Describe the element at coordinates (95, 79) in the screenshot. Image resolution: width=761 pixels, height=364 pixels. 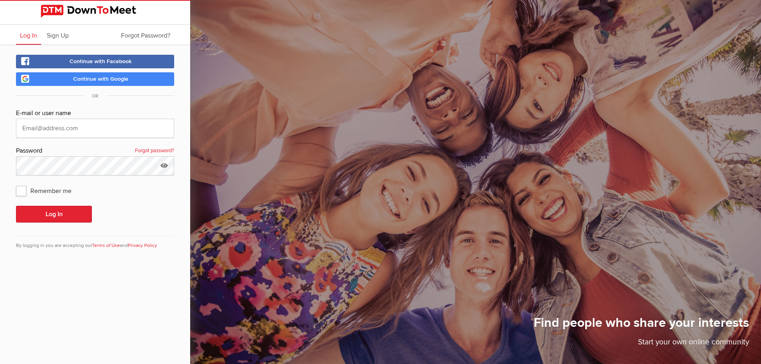
I see `a: Continue with Google` at that location.